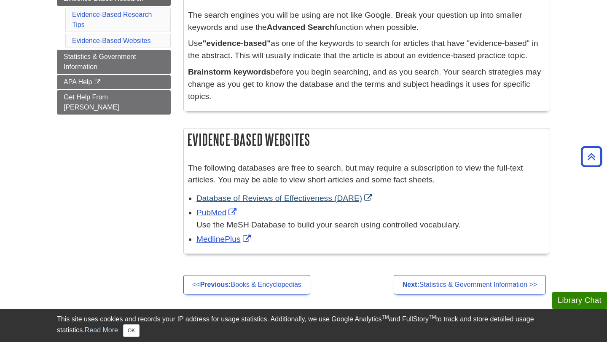 Image resolution: width=607 pixels, height=342 pixels. Describe the element at coordinates (470, 285) in the screenshot. I see `a: Next:Statistics & Government Information >>` at that location.